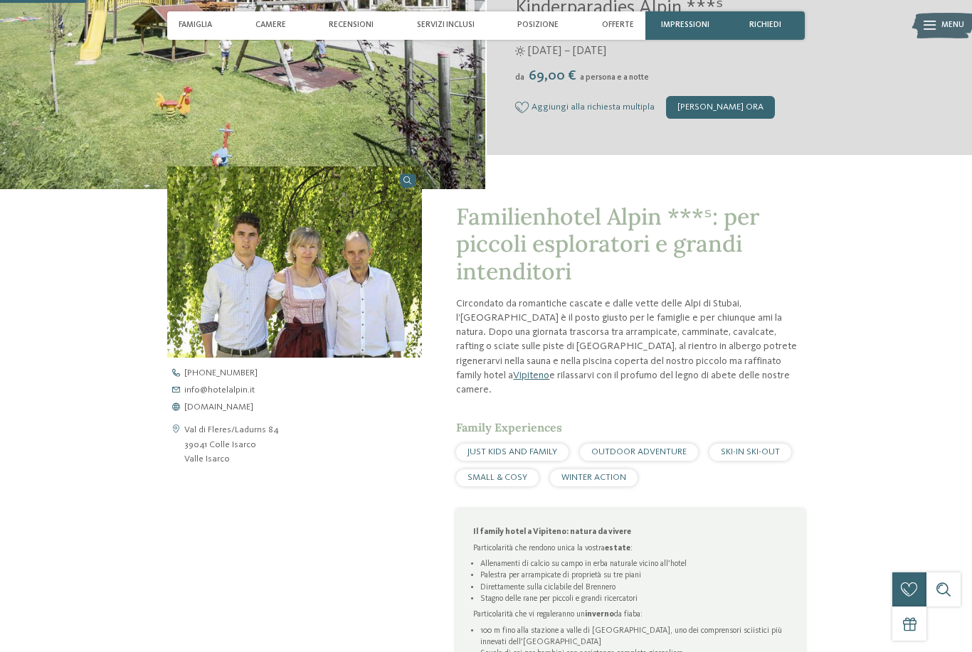 The image size is (972, 652). What do you see at coordinates (630, 615) in the screenshot?
I see `p: Particolarità che vi regaleranno un da fiaba:` at bounding box center [630, 615].